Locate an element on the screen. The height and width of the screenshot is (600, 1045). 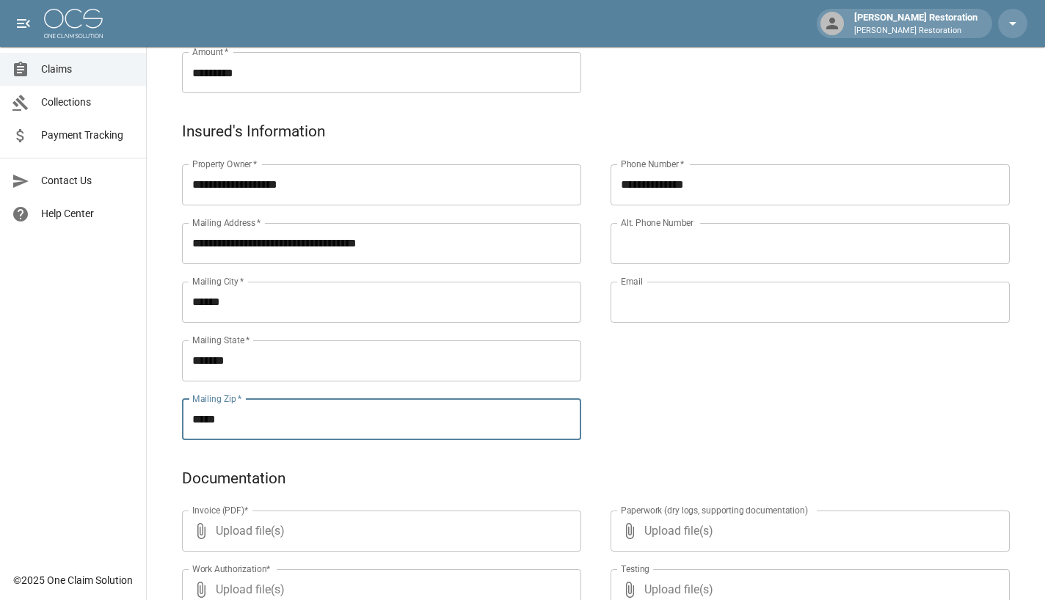
label: Alt. Phone Number is located at coordinates (657, 222).